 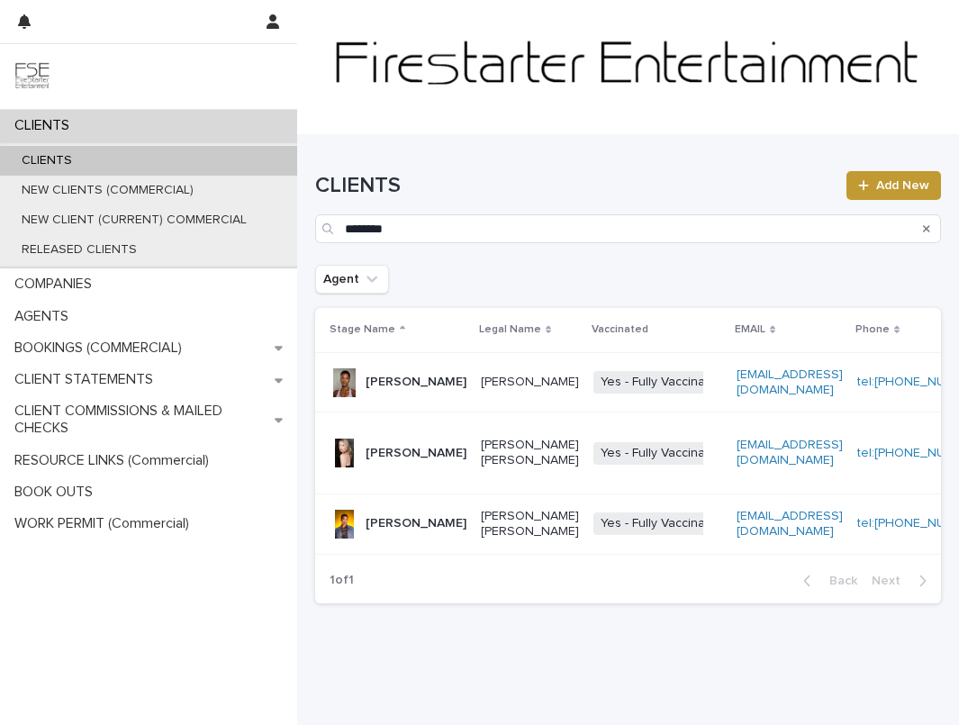 What do you see at coordinates (838, 581) in the screenshot?
I see `span: Back` at bounding box center [838, 581].